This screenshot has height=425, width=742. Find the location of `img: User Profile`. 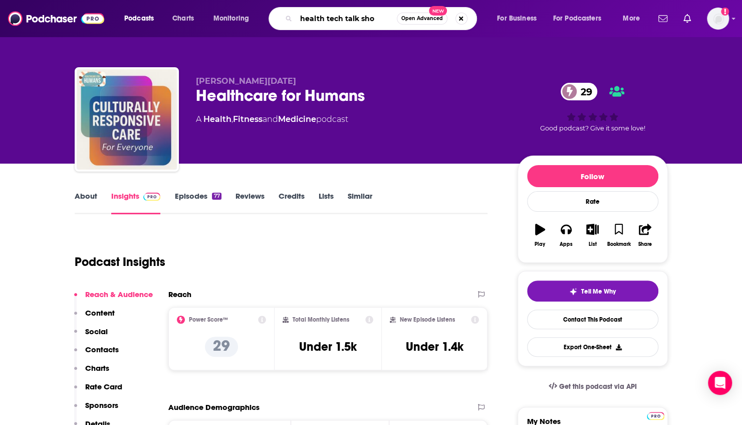

img: User Profile is located at coordinates (718, 19).